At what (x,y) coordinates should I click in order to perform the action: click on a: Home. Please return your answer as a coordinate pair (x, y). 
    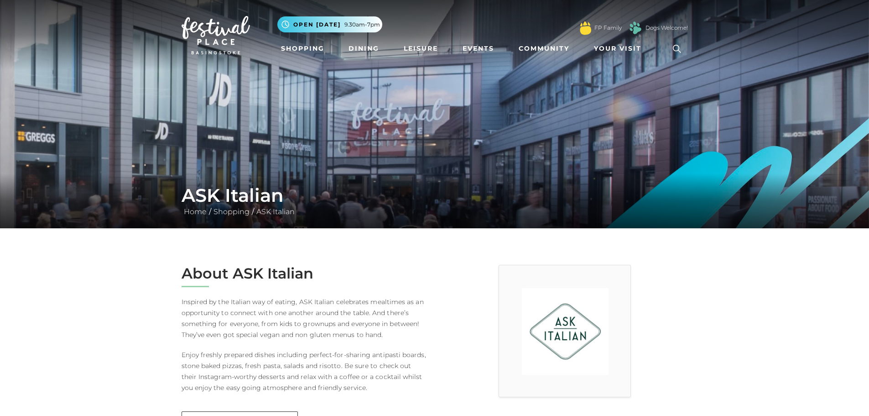
    Looking at the image, I should click on (195, 211).